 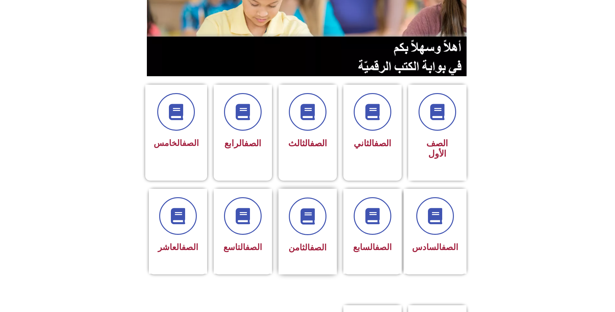 What do you see at coordinates (307, 247) in the screenshot?
I see `span: الثامن` at bounding box center [307, 247].